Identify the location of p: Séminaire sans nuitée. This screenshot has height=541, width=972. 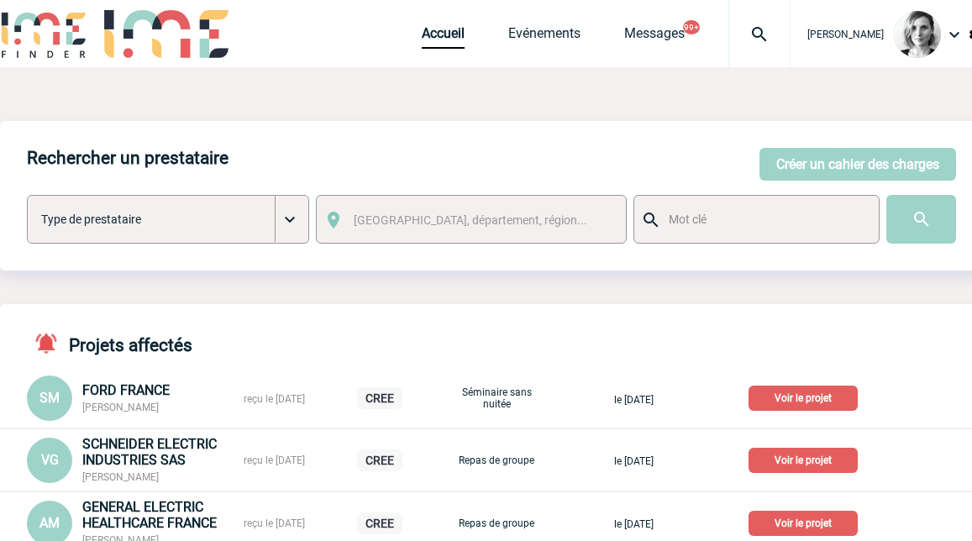
(496, 398).